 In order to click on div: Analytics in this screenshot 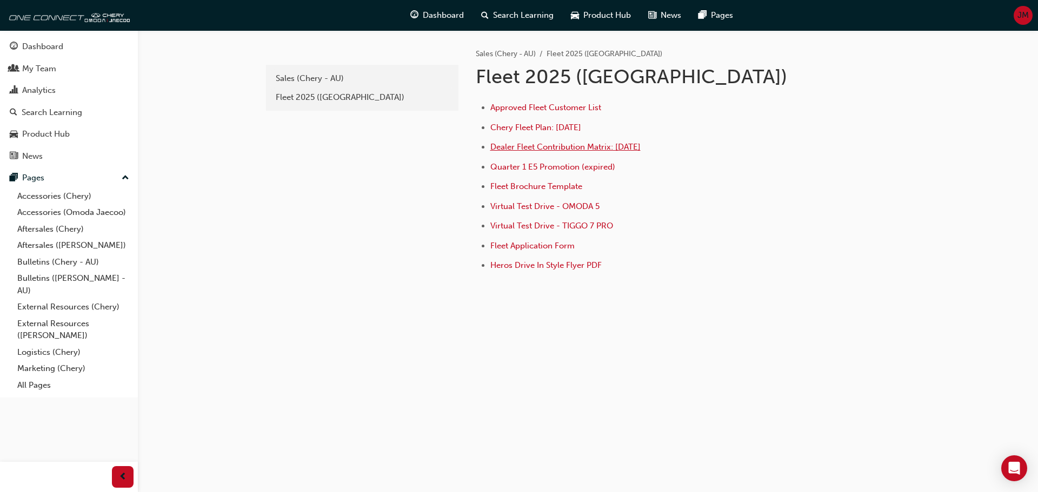, I will do `click(39, 90)`.